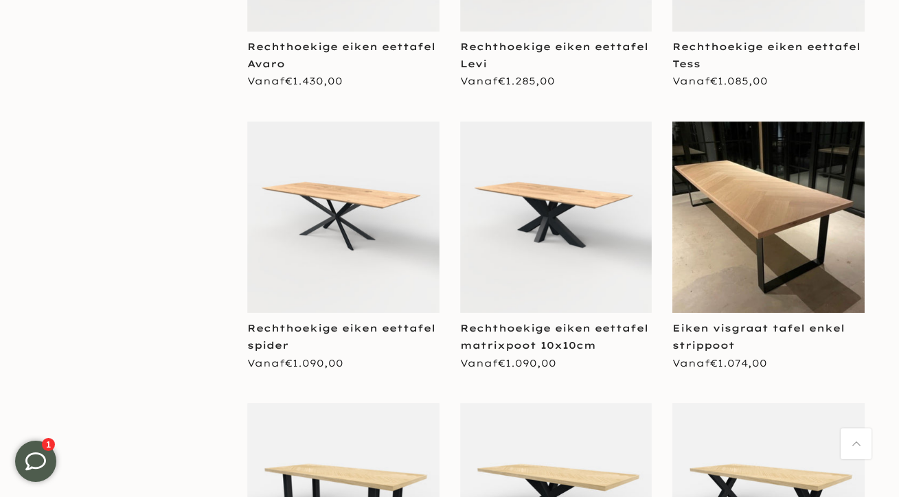 The image size is (899, 497). What do you see at coordinates (526, 81) in the screenshot?
I see `span: €1.285,00` at bounding box center [526, 81].